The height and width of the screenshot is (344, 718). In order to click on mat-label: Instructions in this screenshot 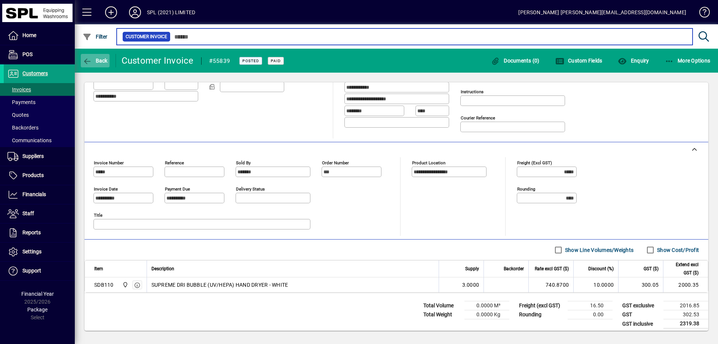, I will do `click(472, 92)`.